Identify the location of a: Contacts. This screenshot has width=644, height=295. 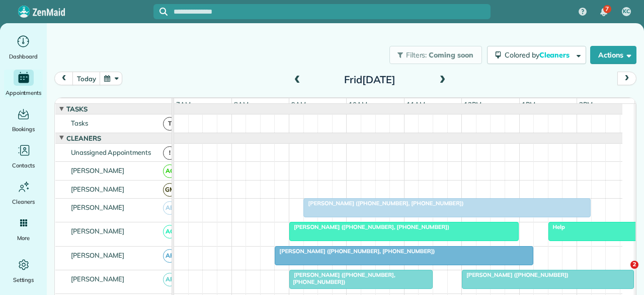
(23, 156).